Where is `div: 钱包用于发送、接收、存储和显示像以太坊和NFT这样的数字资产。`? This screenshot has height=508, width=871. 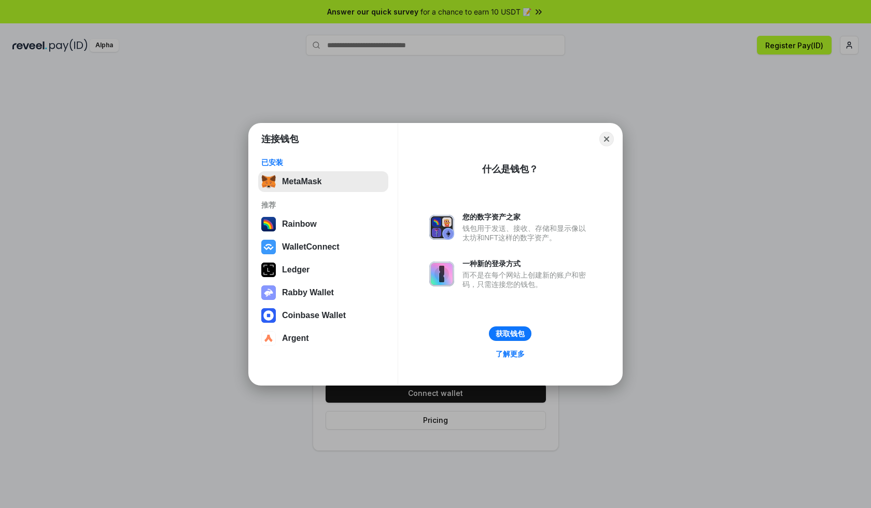 div: 钱包用于发送、接收、存储和显示像以太坊和NFT这样的数字资产。 is located at coordinates (527, 233).